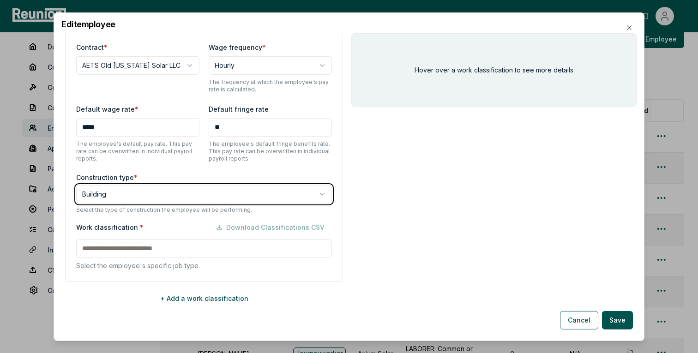 The width and height of the screenshot is (698, 353). Describe the element at coordinates (579, 320) in the screenshot. I see `button: Cancel` at that location.